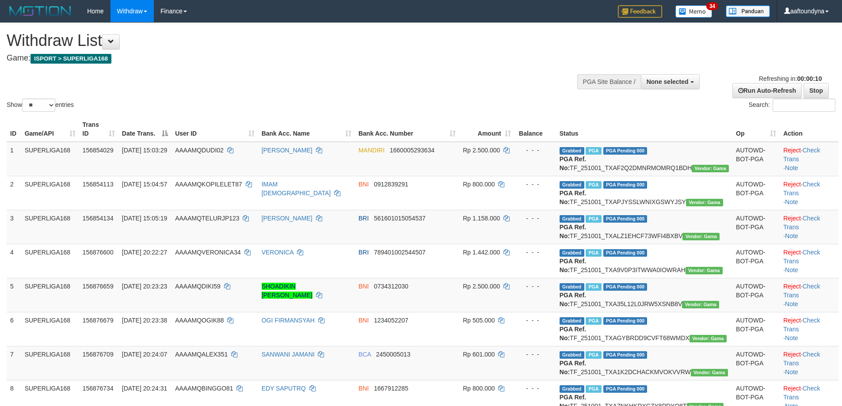 The height and width of the screenshot is (406, 842). What do you see at coordinates (38, 105) in the screenshot?
I see `select: Showentries` at bounding box center [38, 105].